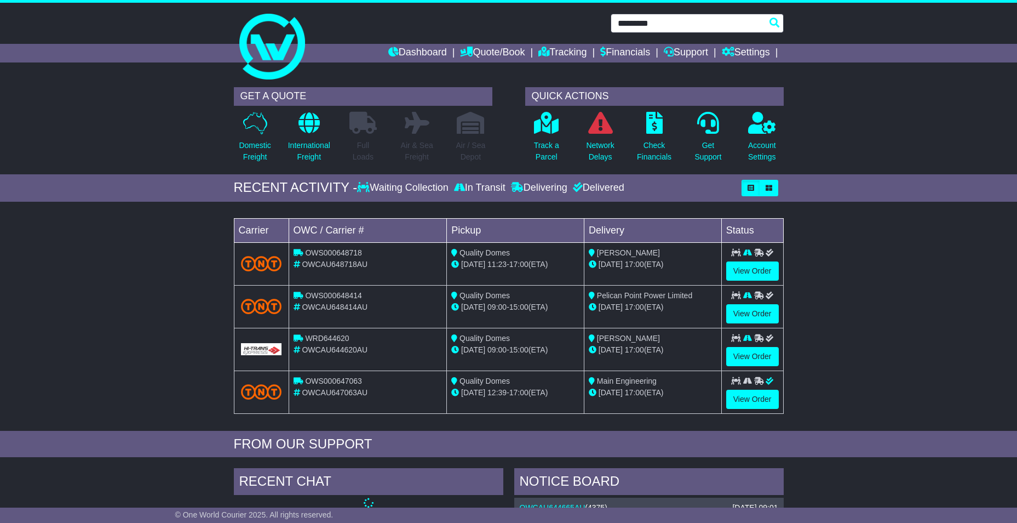 Image resolution: width=1017 pixels, height=523 pixels. I want to click on a: NetworkDelays, so click(600, 140).